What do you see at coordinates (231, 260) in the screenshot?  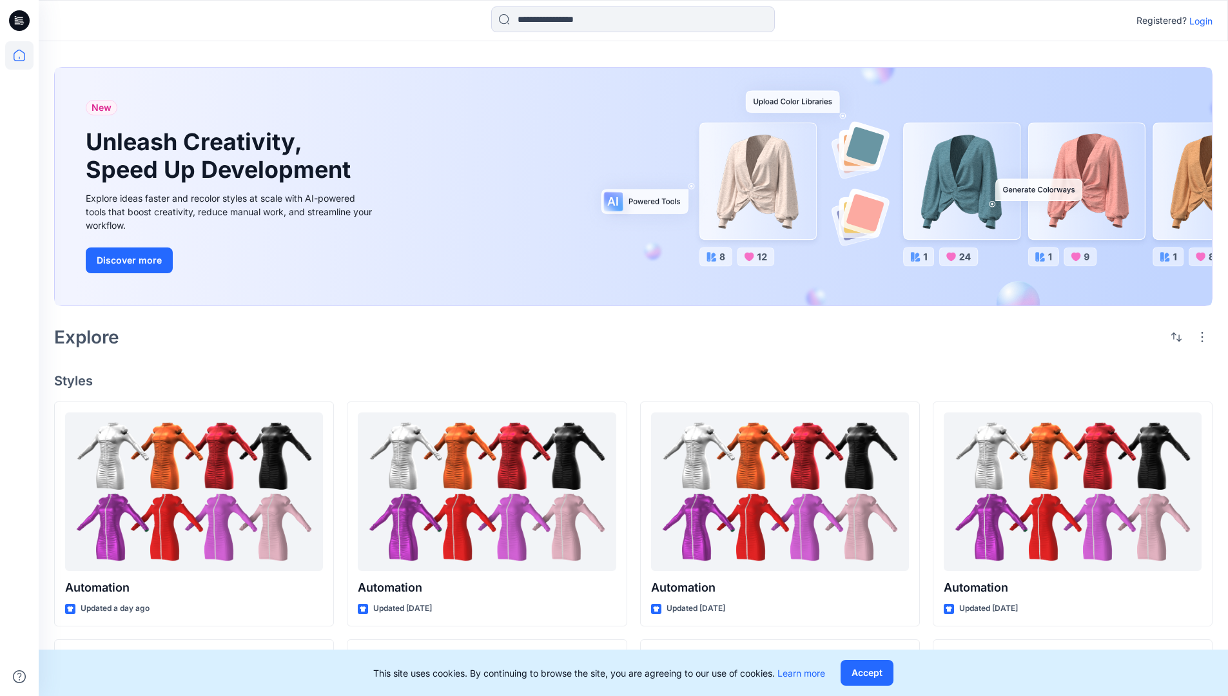 I see `a: Discover more` at bounding box center [231, 260].